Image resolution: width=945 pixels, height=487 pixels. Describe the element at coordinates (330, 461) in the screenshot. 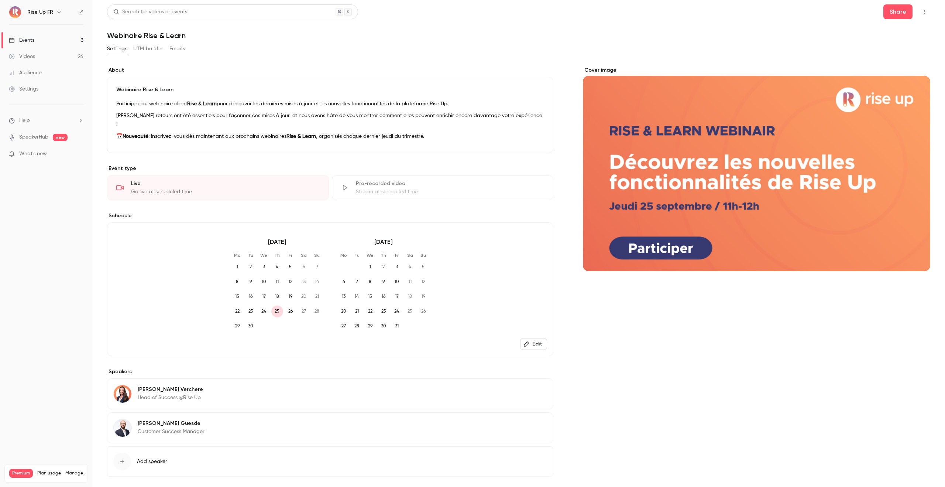

I see `button: Add speaker` at that location.